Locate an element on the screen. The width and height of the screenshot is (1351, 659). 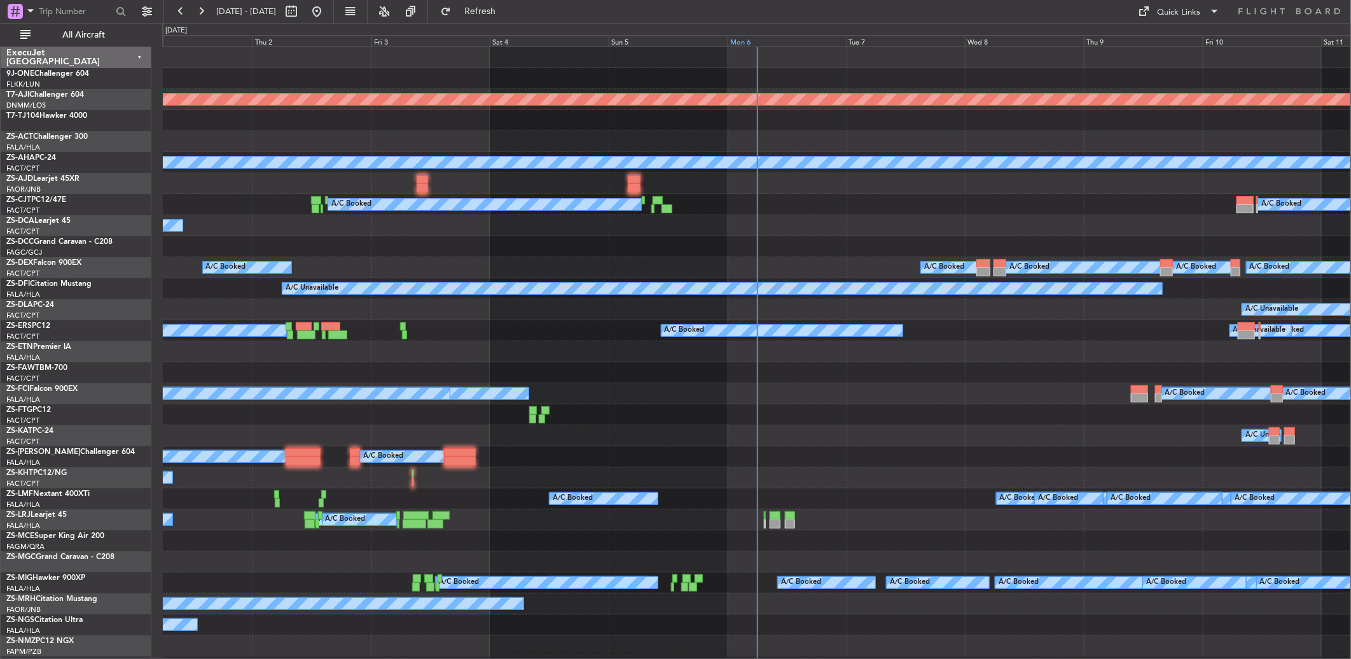
a: ZS-FAWTBM-700 is located at coordinates (37, 368).